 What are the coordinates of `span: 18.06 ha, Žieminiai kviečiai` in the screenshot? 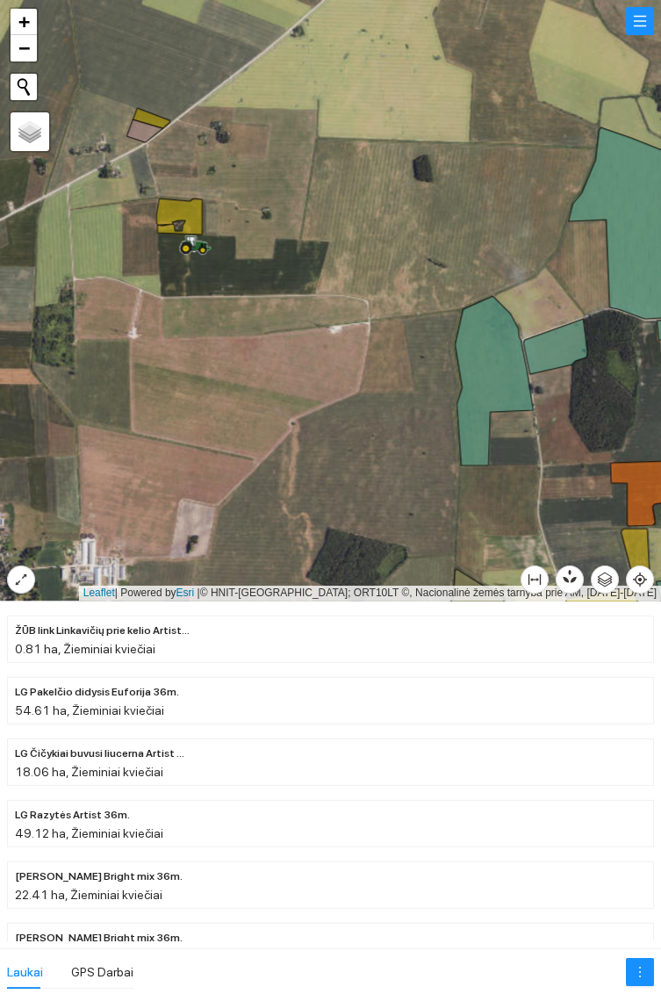 It's located at (89, 772).